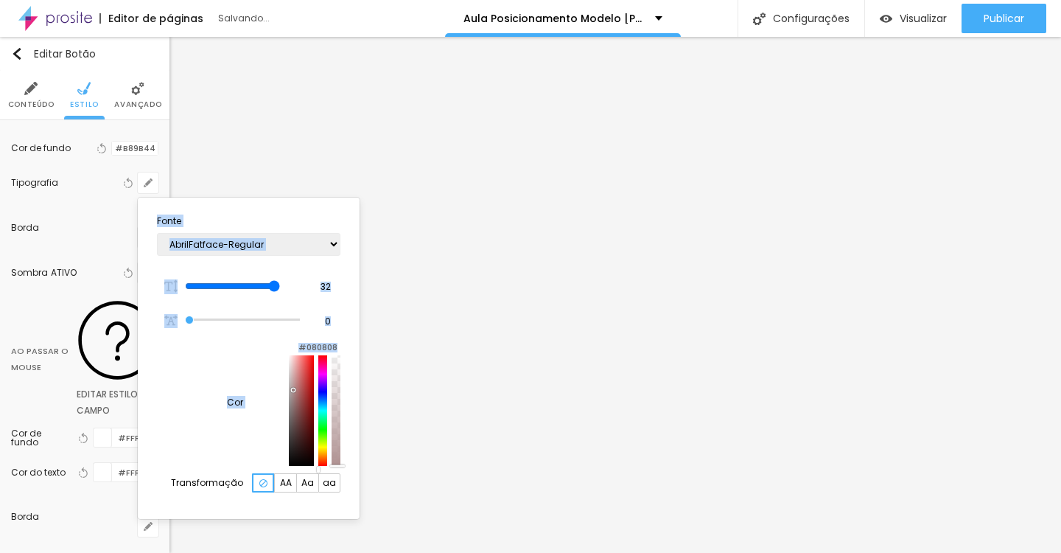 This screenshot has width=1061, height=553. I want to click on span: AA, so click(286, 483).